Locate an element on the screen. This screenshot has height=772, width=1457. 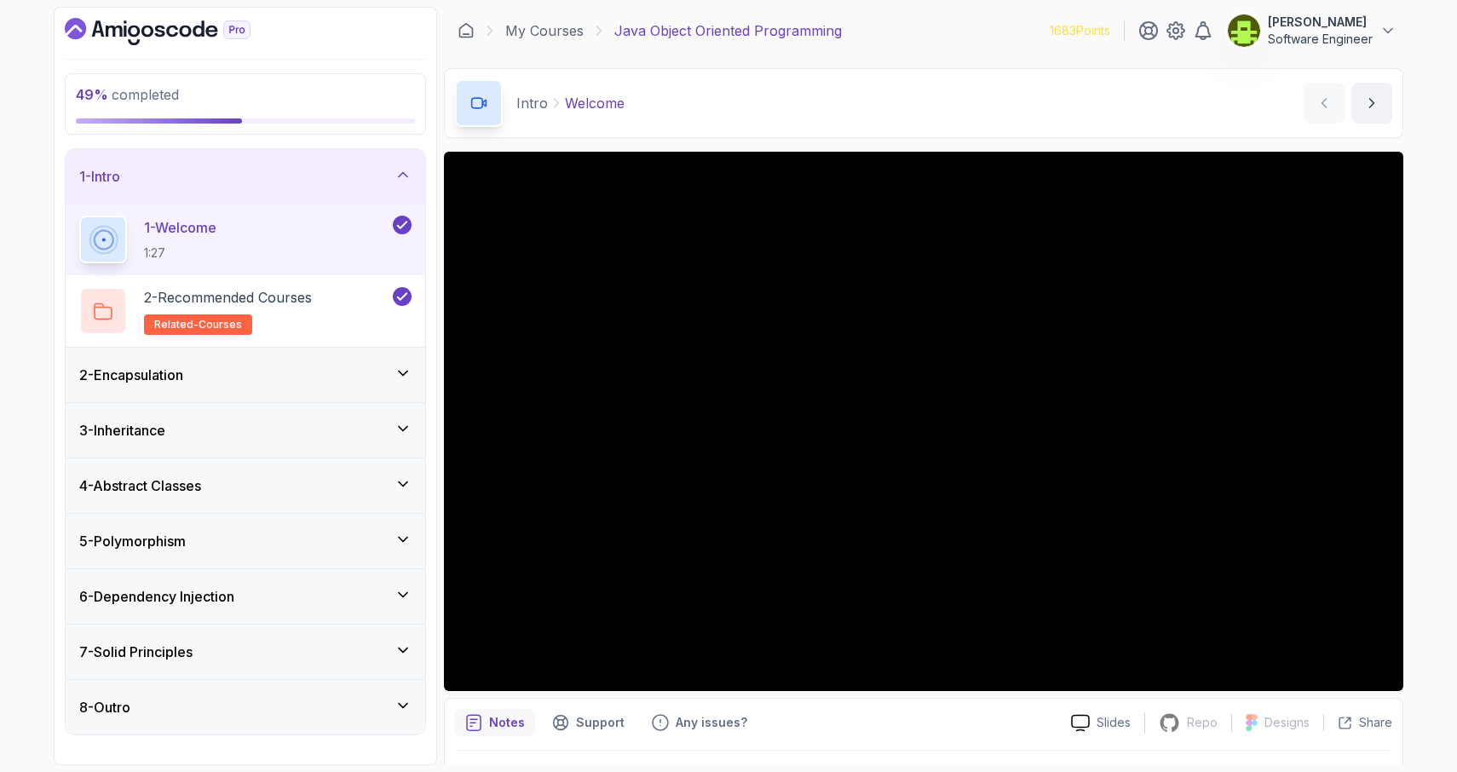
button: next content is located at coordinates (1372, 103).